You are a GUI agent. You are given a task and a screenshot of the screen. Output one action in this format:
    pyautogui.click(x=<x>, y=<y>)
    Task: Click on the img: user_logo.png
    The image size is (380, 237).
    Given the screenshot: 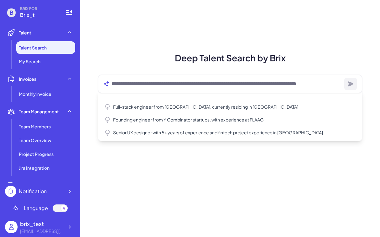 What is the action you would take?
    pyautogui.click(x=11, y=227)
    